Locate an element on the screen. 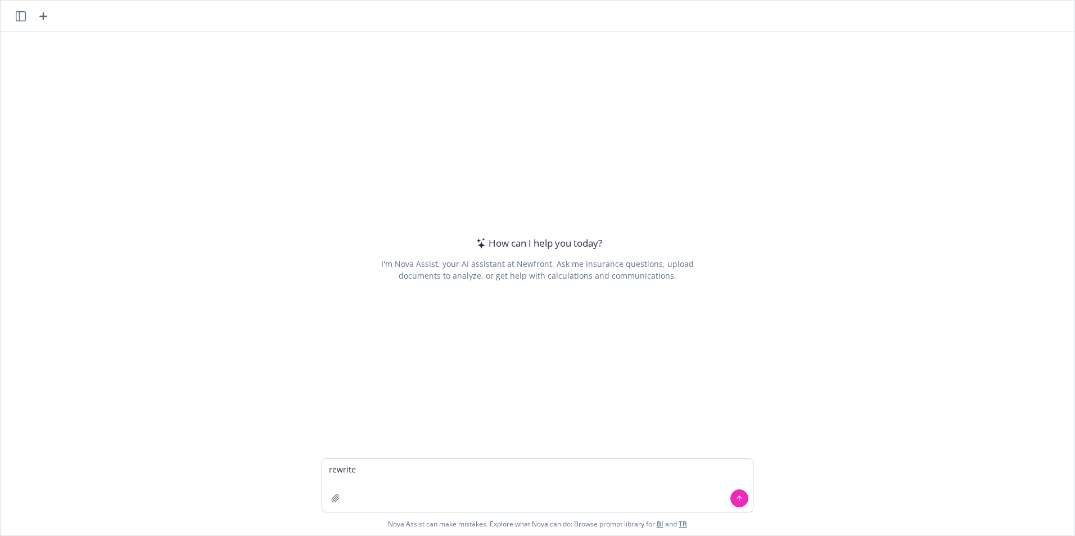 This screenshot has height=536, width=1075. span: Nova Assist can make mistakes. Explore what Nova can do: Browse prompt library for and is located at coordinates (537, 524).